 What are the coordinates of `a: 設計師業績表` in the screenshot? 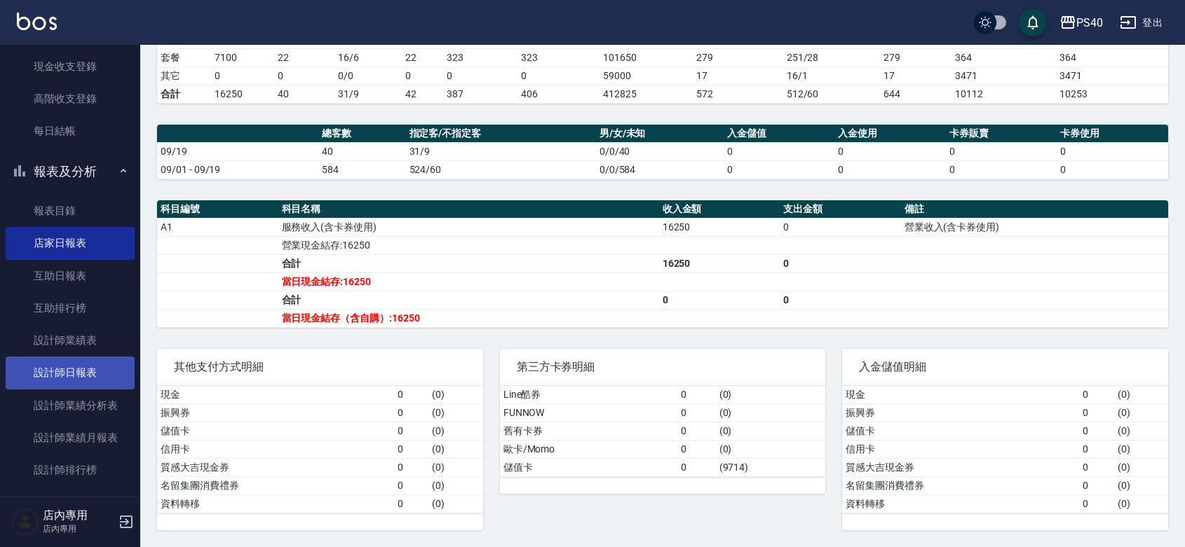 It's located at (70, 341).